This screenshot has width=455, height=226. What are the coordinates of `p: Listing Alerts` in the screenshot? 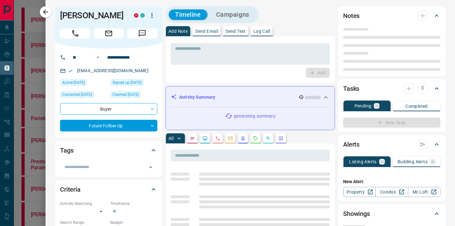 It's located at (363, 162).